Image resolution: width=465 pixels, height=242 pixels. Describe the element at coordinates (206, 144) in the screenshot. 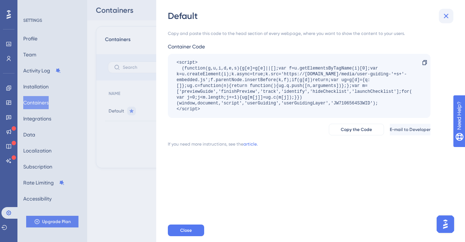

I see `div: If you need more instructions, see the` at that location.